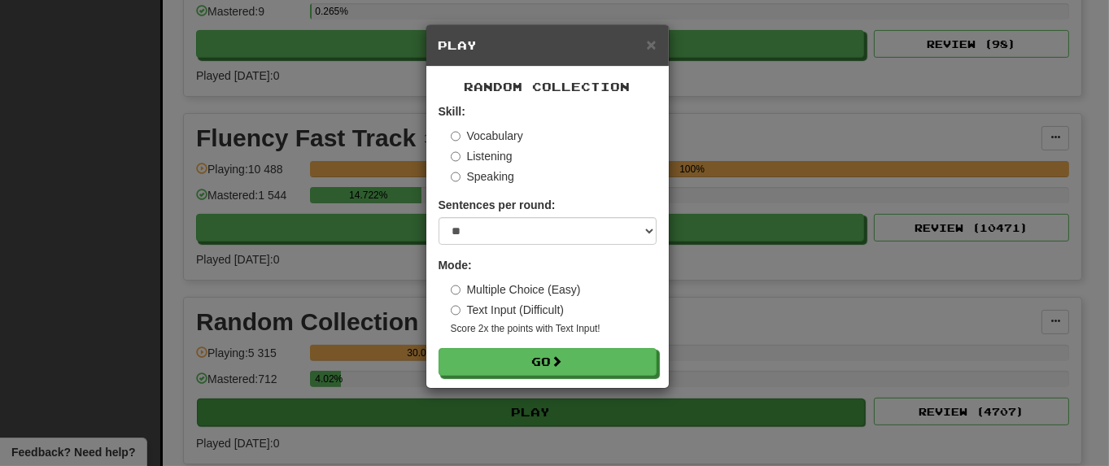 The width and height of the screenshot is (1109, 466). Describe the element at coordinates (548, 86) in the screenshot. I see `span: Random Collection` at that location.